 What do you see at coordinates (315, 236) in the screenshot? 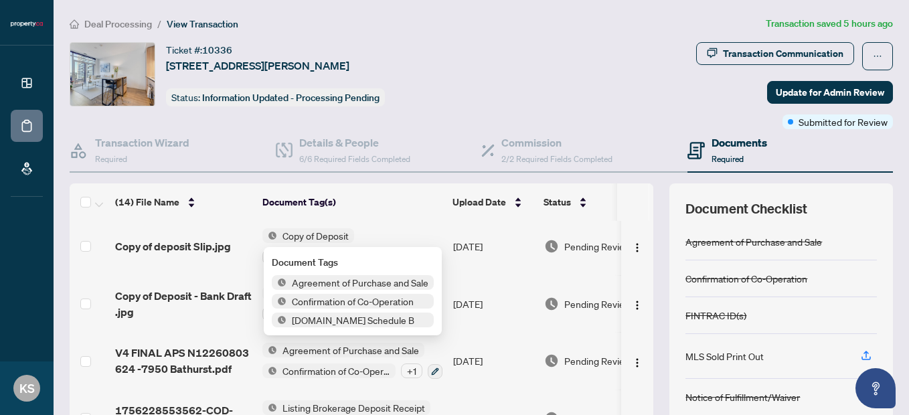
I see `span: Copy of Deposit` at bounding box center [315, 236].